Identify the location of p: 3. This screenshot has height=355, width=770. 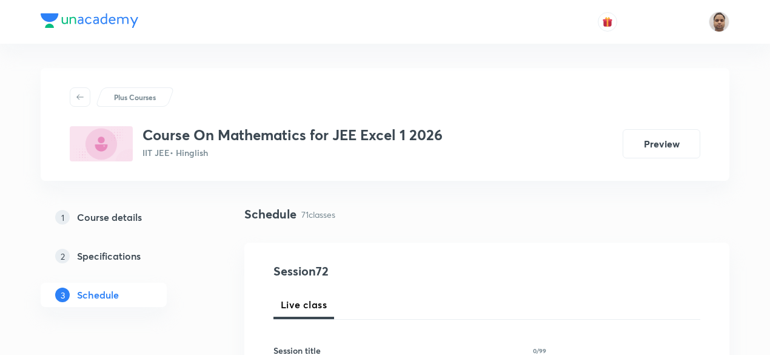
(62, 295).